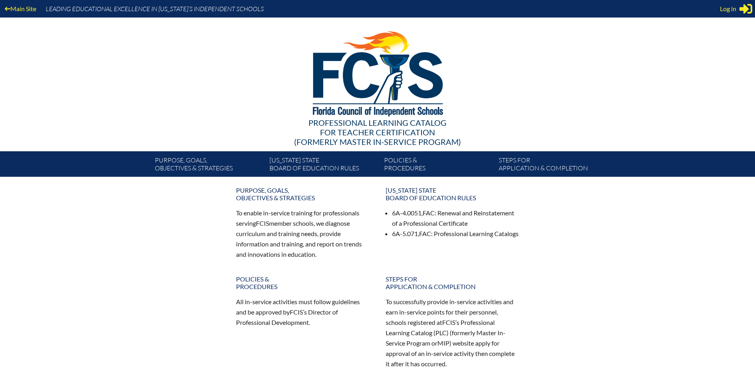 The height and width of the screenshot is (383, 755). I want to click on img: FCISlogo221.eps, so click(377, 72).